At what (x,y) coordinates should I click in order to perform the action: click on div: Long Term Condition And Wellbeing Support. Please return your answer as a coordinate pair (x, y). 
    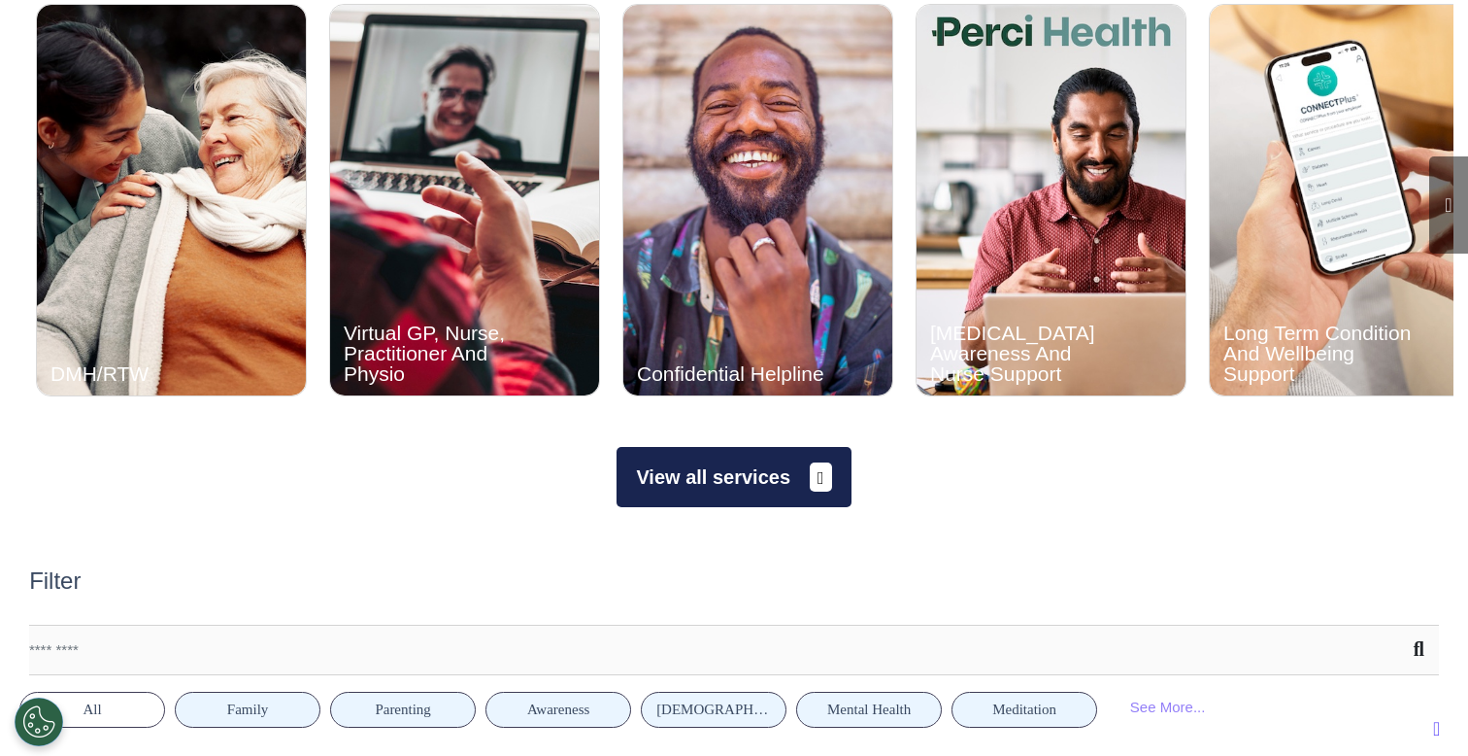
    Looking at the image, I should click on (1318, 353).